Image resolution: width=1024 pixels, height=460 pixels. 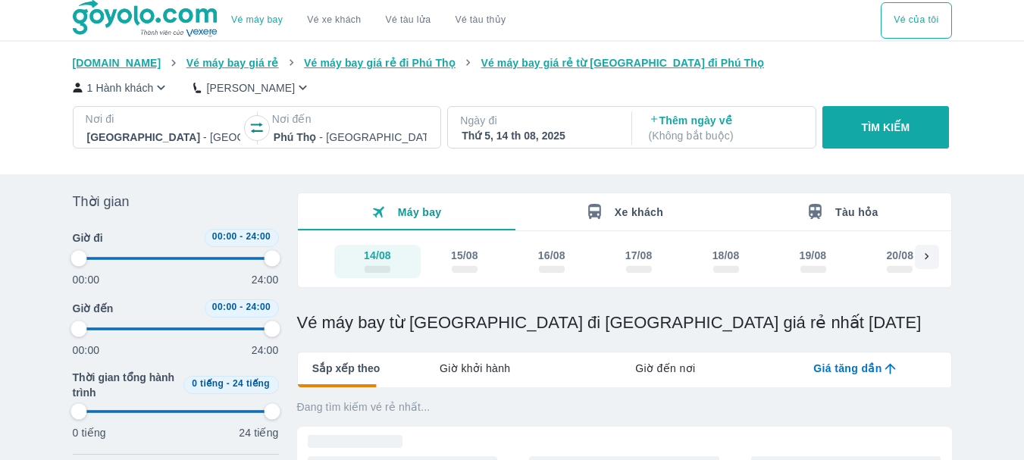 What do you see at coordinates (474, 368) in the screenshot?
I see `span: Giờ khởi hành` at bounding box center [474, 368].